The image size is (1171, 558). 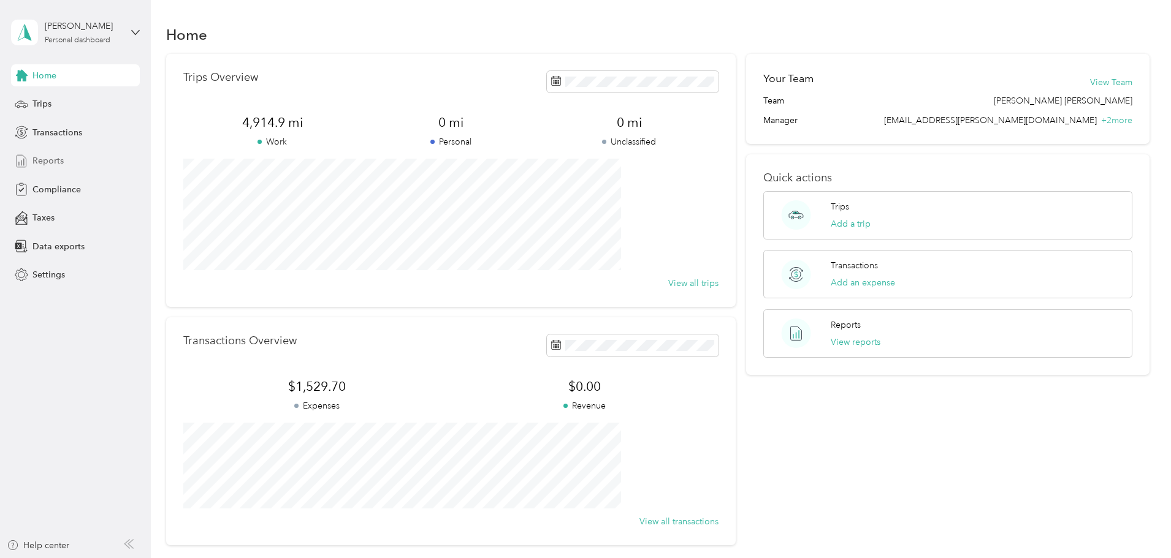 I want to click on p: Personal, so click(x=451, y=142).